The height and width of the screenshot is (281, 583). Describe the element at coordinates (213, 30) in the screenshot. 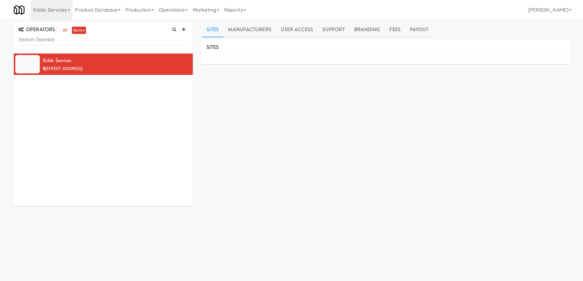

I see `a: Sites` at that location.